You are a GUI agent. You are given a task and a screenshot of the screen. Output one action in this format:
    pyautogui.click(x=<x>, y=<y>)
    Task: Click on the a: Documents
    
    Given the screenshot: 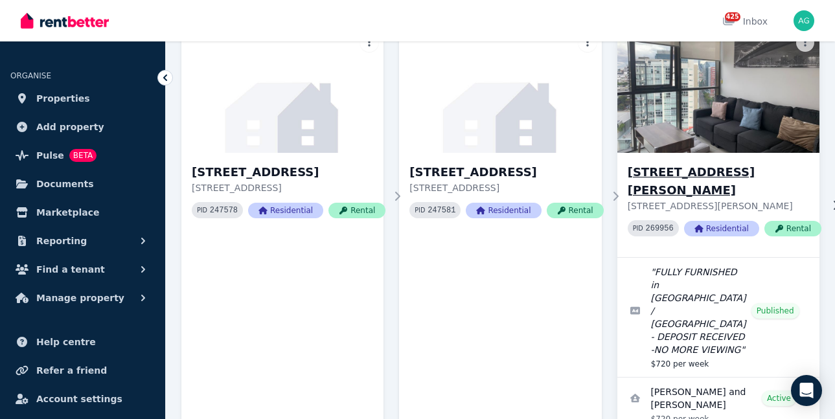 What is the action you would take?
    pyautogui.click(x=82, y=184)
    